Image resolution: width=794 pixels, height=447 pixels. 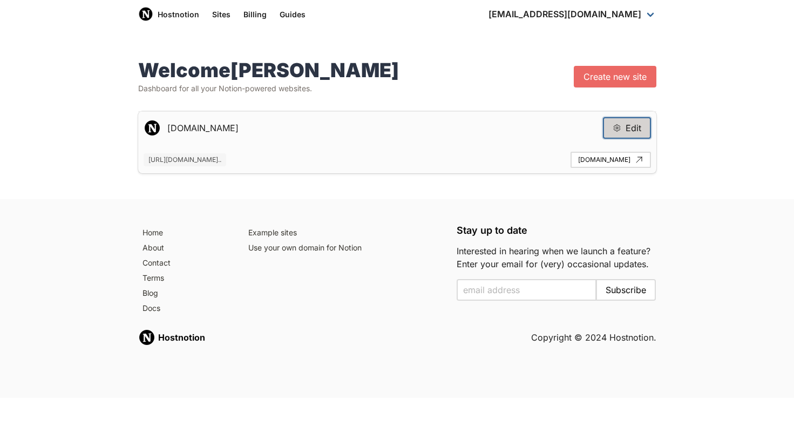 What do you see at coordinates (527, 290) in the screenshot?
I see `input: Enter your email to subscribe to the email list and be notified when we launch` at bounding box center [527, 290].